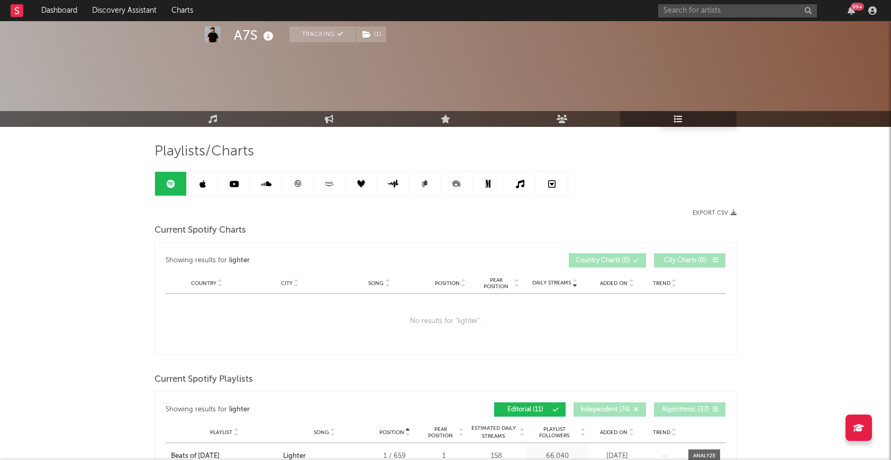 This screenshot has height=460, width=891. Describe the element at coordinates (371, 34) in the screenshot. I see `button: (1)` at that location.